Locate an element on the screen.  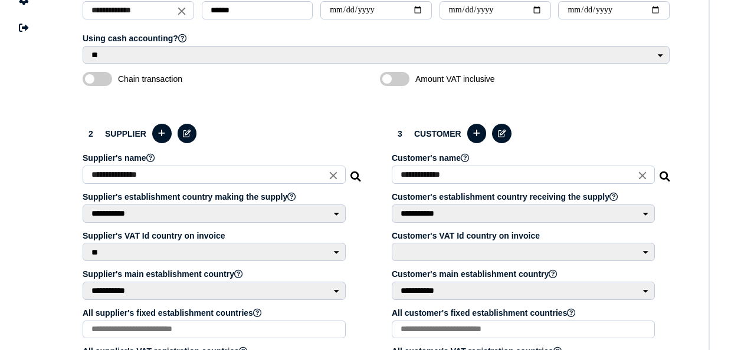
h3: Customer is located at coordinates (531, 133).